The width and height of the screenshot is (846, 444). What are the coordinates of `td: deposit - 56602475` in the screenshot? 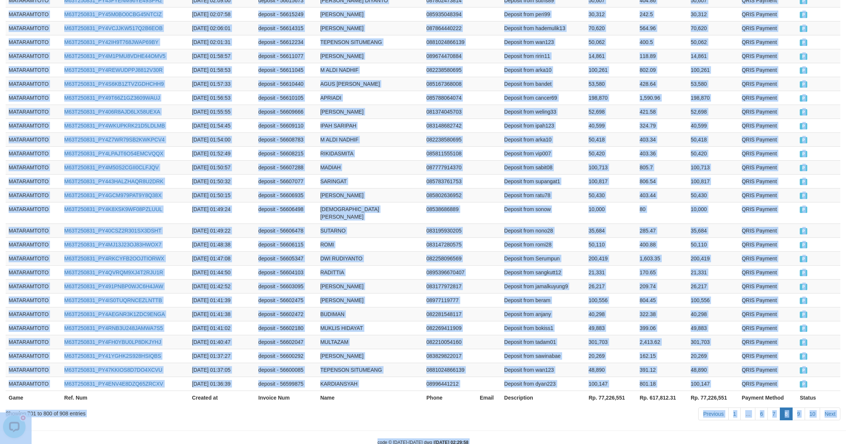 It's located at (286, 300).